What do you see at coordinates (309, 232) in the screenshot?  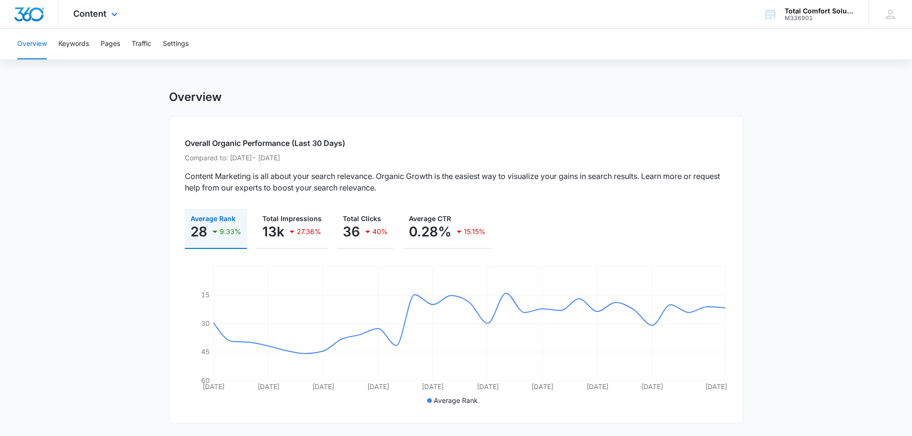 I see `p: 27.36%` at bounding box center [309, 232].